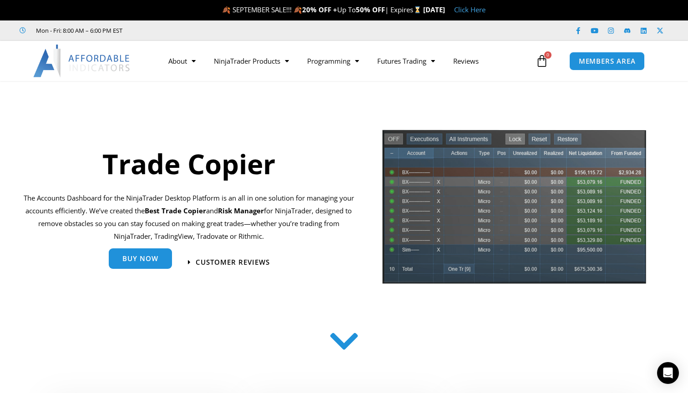 The image size is (688, 393). What do you see at coordinates (182, 61) in the screenshot?
I see `a: About` at bounding box center [182, 61].